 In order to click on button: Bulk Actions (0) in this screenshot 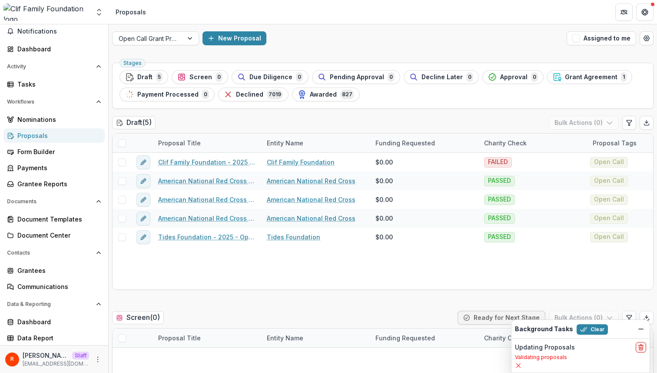, I will do `click(584, 123)`.